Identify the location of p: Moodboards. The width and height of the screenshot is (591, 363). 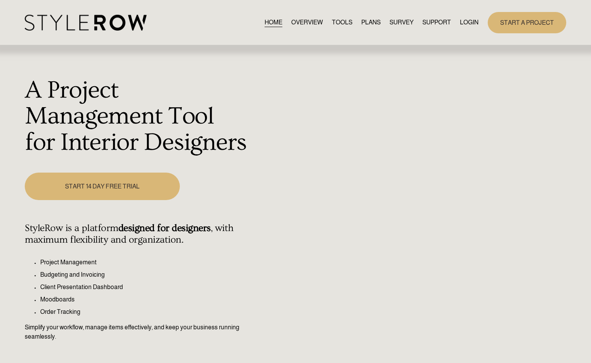
(144, 299).